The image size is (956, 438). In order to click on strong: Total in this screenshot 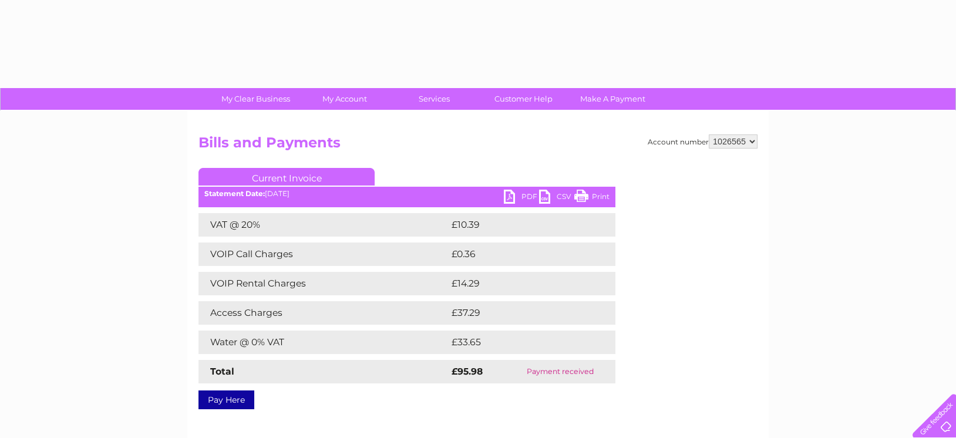, I will do `click(222, 371)`.